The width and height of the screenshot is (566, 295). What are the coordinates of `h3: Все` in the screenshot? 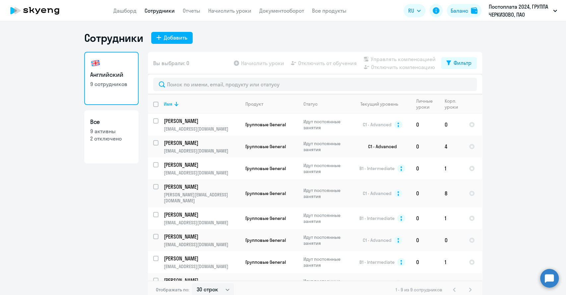 It's located at (112, 122).